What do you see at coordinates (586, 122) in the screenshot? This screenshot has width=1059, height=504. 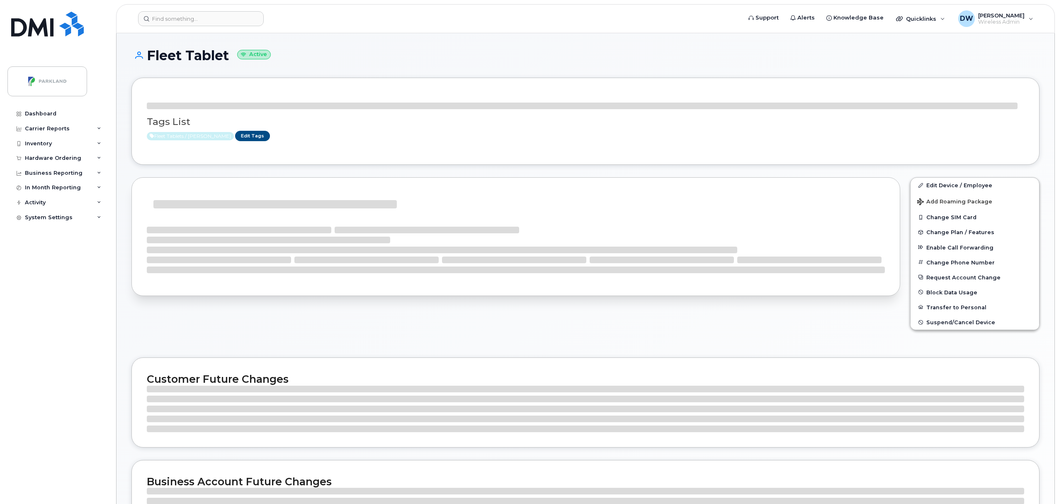 I see `h3: Tags List` at bounding box center [586, 122].